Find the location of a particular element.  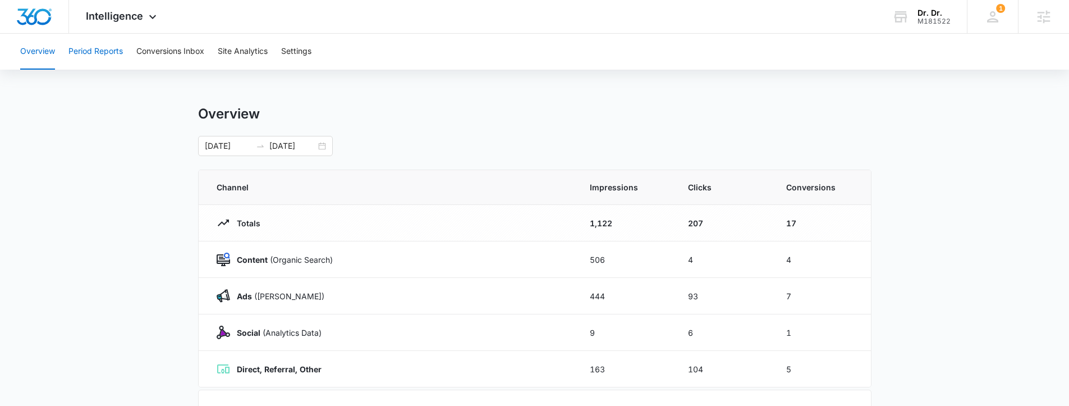

button: Site Analytics is located at coordinates (242, 52).